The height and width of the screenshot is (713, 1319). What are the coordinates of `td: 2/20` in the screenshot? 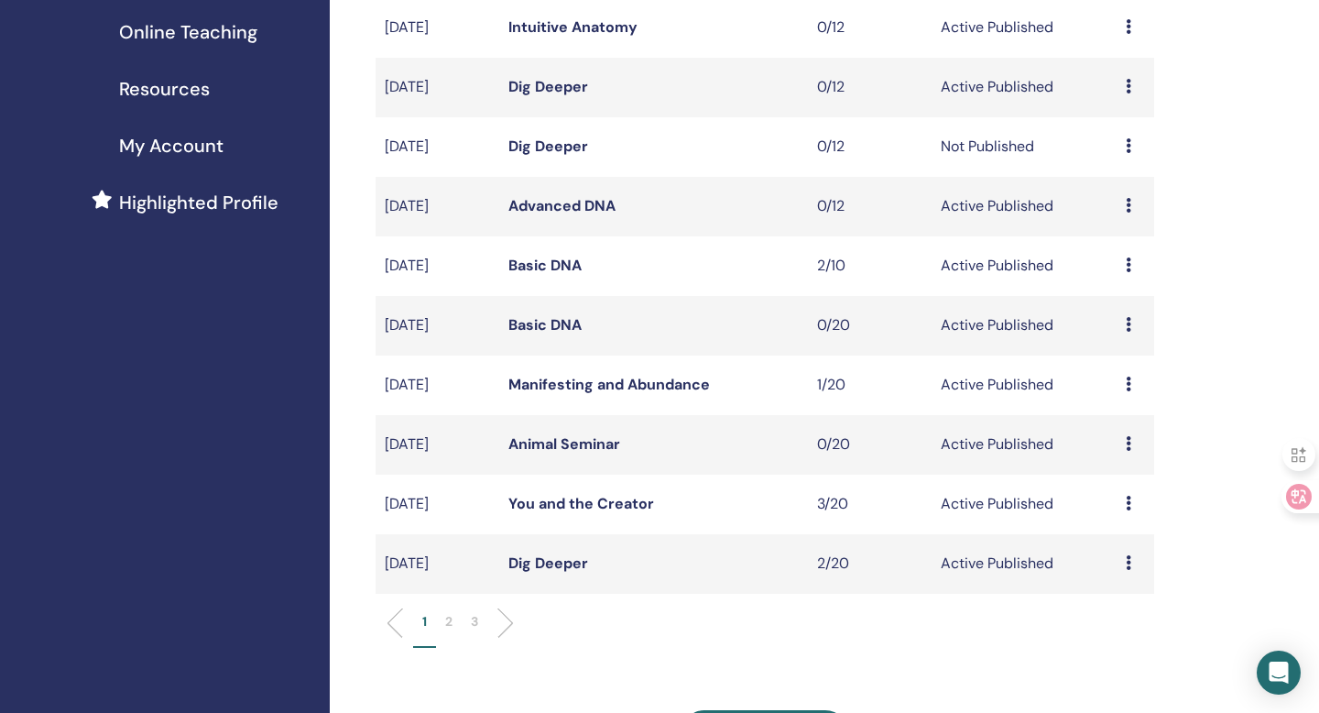 It's located at (869, 563).